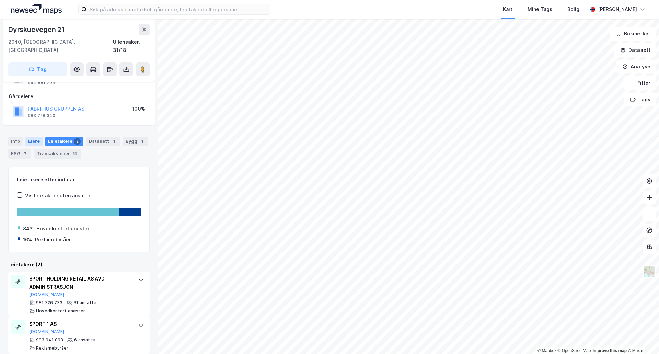  I want to click on div: Leietakere (2), so click(79, 265).